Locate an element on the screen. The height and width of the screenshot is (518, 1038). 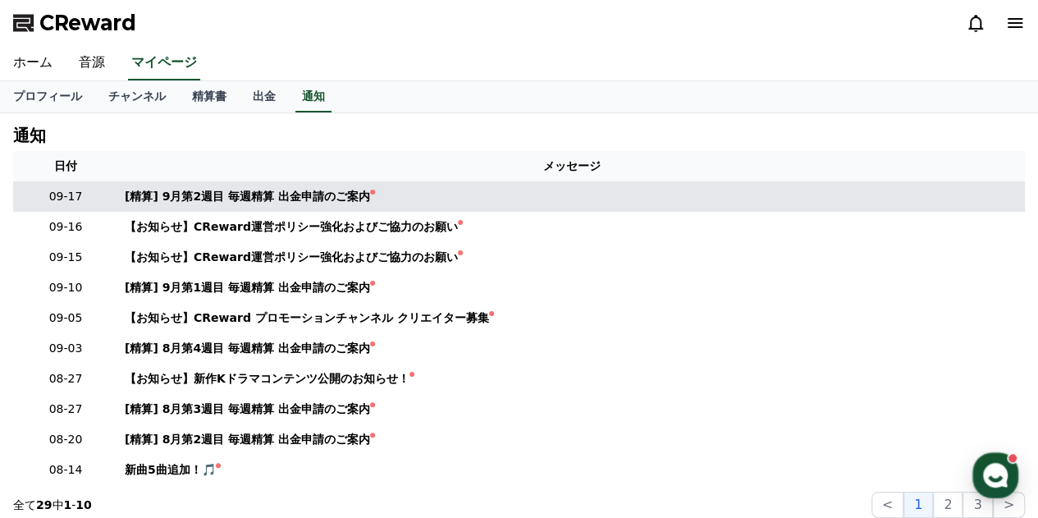
a: 出金 is located at coordinates (264, 97).